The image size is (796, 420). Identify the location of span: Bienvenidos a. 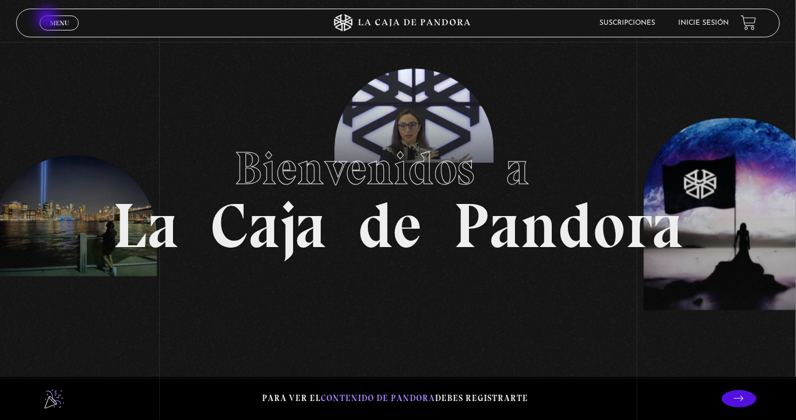
(398, 168).